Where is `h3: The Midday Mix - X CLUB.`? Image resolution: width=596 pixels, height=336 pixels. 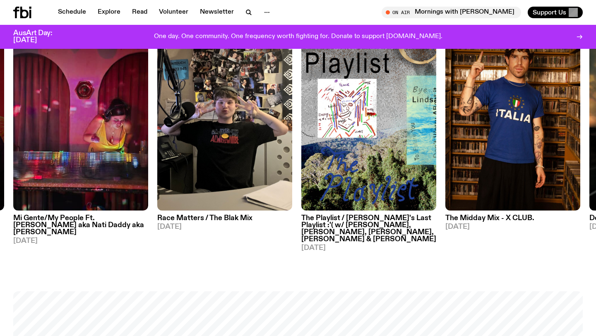 h3: The Midday Mix - X CLUB. is located at coordinates (513, 218).